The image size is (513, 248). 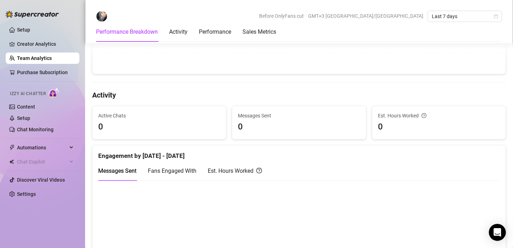 I want to click on span: Active Chats, so click(x=159, y=116).